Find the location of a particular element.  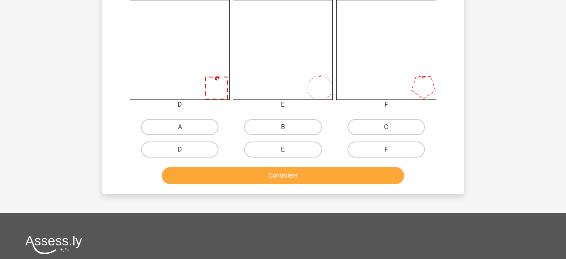

div: D is located at coordinates (180, 105).